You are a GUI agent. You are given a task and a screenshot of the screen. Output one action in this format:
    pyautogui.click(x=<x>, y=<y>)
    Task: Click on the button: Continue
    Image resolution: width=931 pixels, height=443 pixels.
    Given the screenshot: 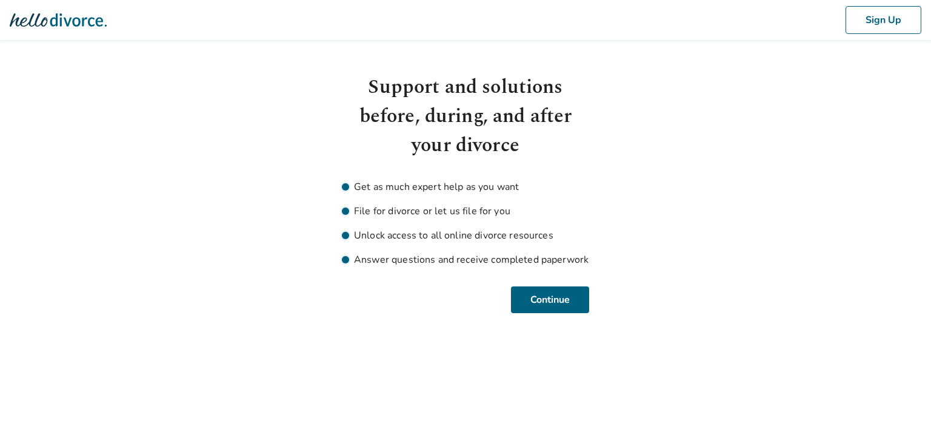 What is the action you would take?
    pyautogui.click(x=550, y=299)
    